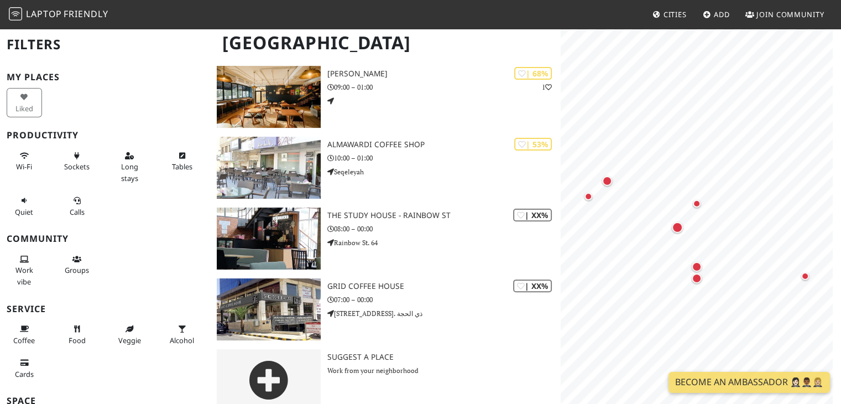  What do you see at coordinates (444, 144) in the screenshot?
I see `h3: AlMawardi Coffee Shop` at bounding box center [444, 144].